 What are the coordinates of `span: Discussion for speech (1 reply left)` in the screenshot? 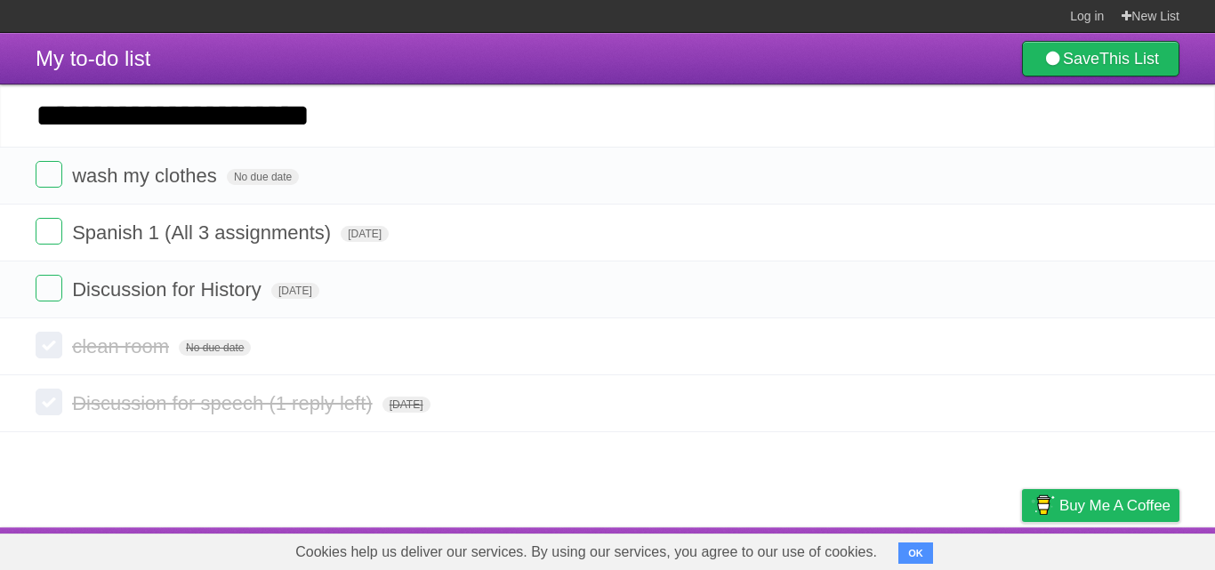 It's located at (224, 403).